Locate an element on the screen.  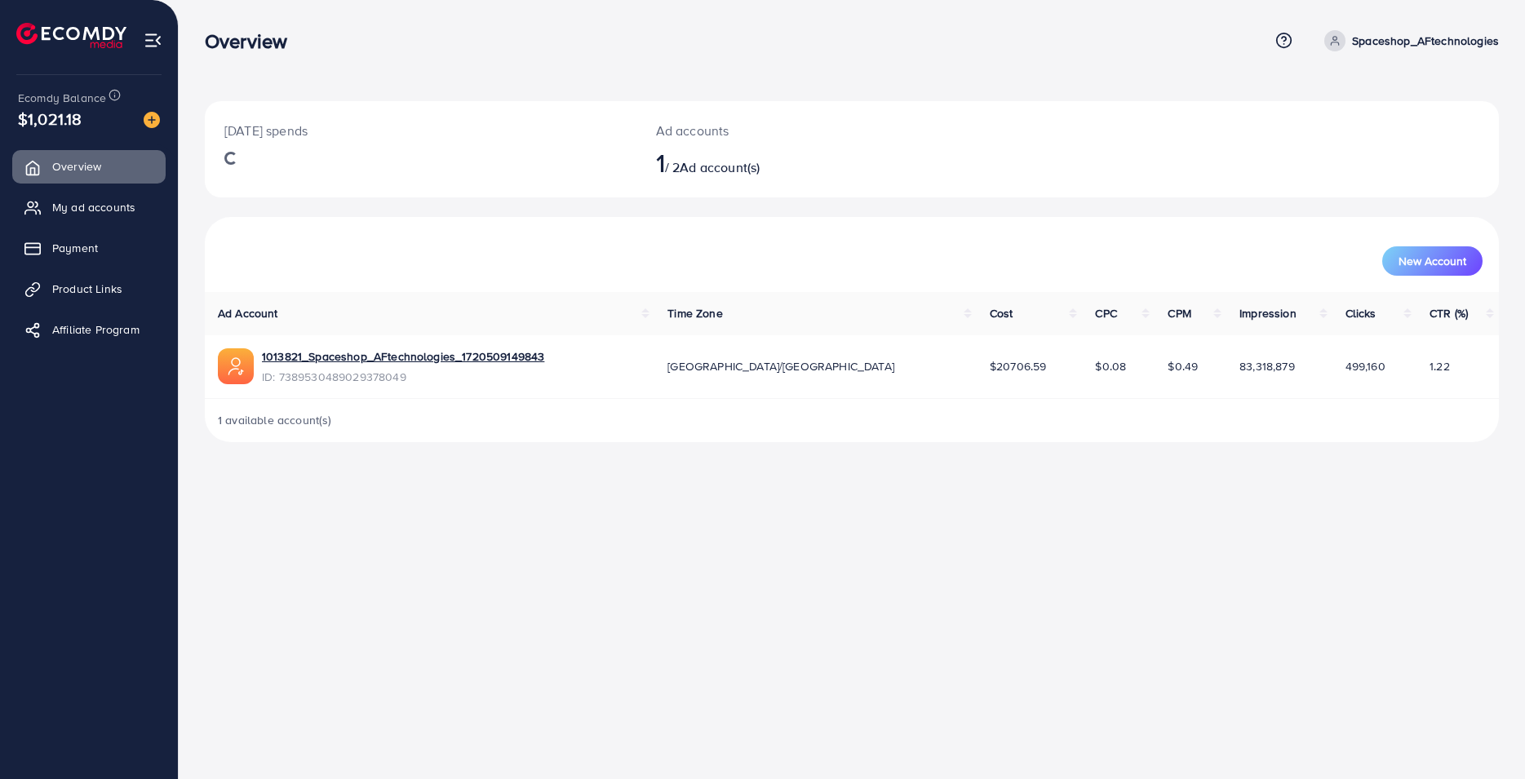
a: Overview is located at coordinates (89, 166).